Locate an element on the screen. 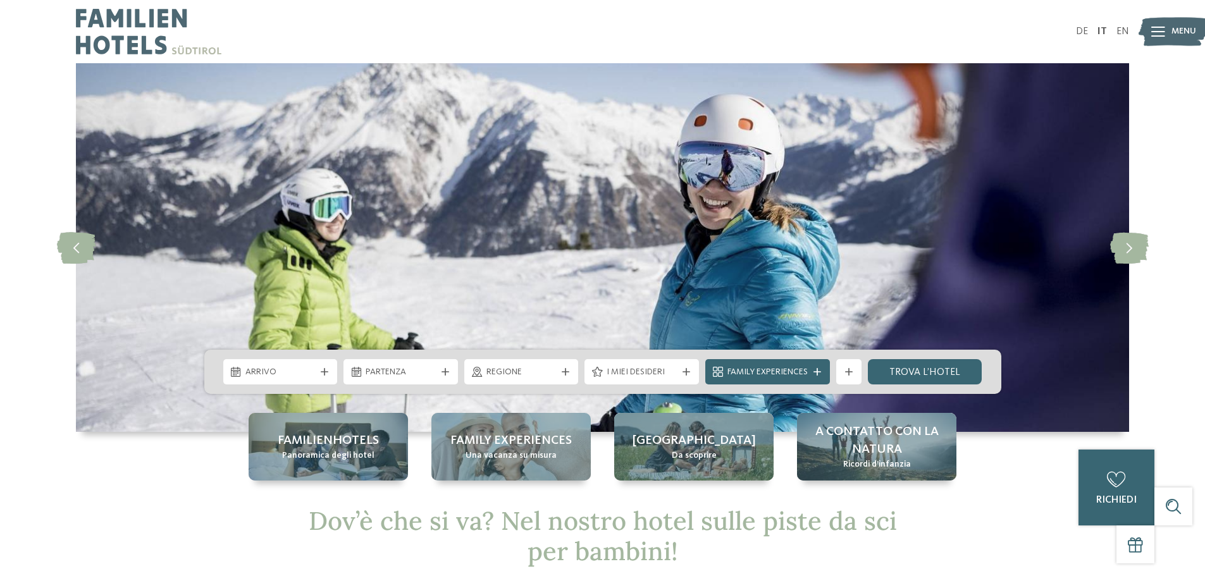 Image resolution: width=1205 pixels, height=576 pixels. a: EN is located at coordinates (1123, 32).